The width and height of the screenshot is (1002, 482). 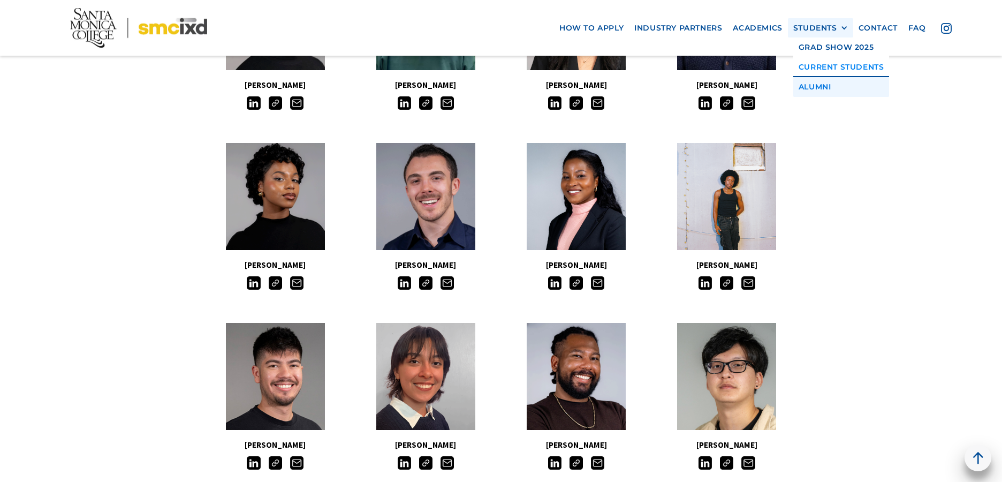 I want to click on a: Alumni, so click(x=841, y=87).